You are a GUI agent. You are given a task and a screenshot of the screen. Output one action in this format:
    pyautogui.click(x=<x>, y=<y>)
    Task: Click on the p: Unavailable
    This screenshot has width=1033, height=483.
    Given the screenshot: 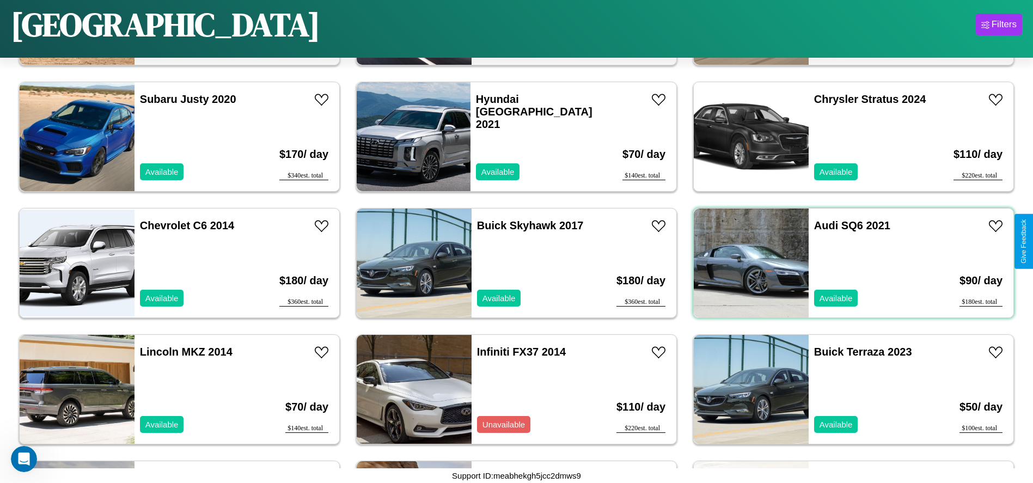 What is the action you would take?
    pyautogui.click(x=504, y=424)
    